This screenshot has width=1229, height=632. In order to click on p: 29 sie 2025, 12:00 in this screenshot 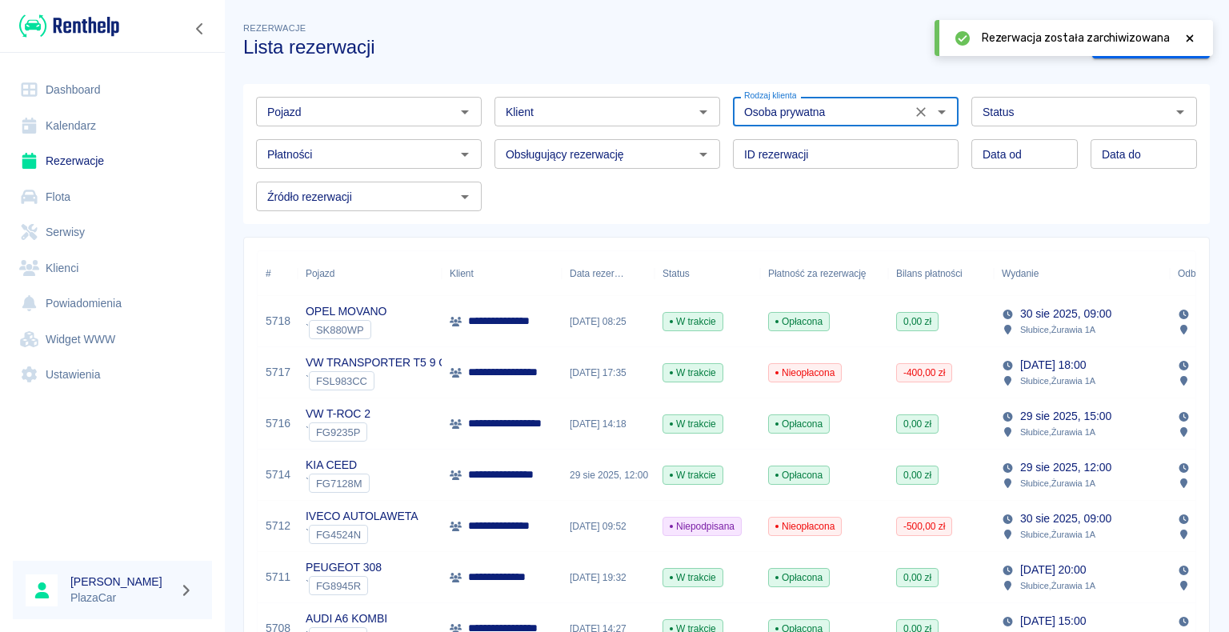, I will do `click(1066, 467)`.